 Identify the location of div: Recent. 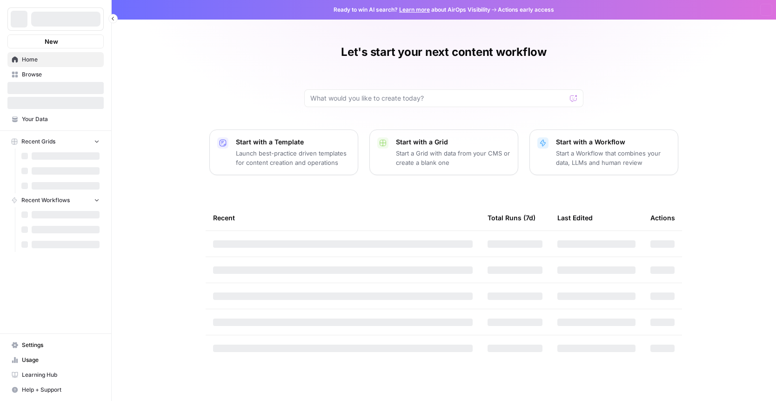
(343, 217).